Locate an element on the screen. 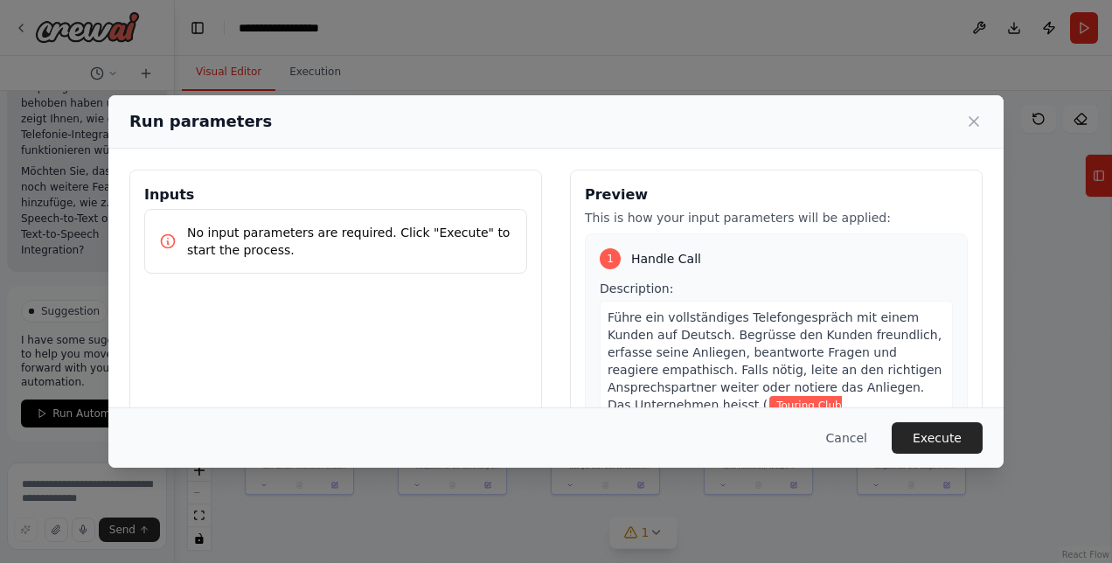 The image size is (1112, 563). h3: Inputs is located at coordinates (336, 195).